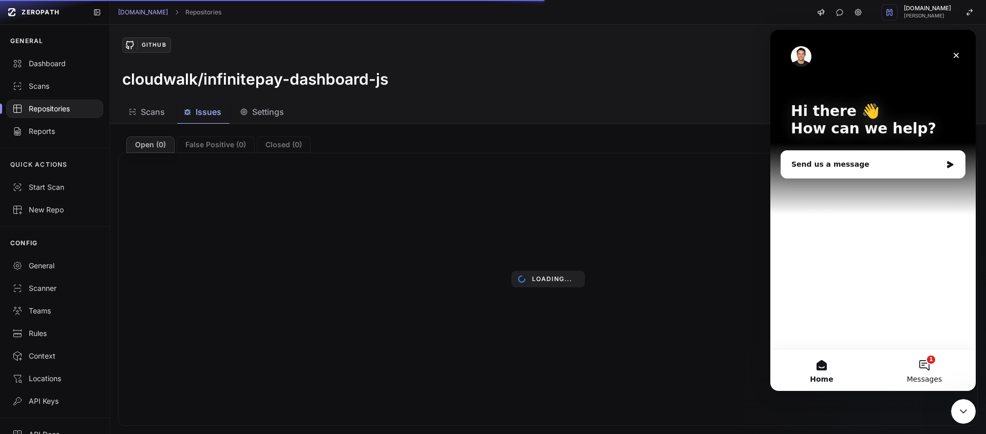 The height and width of the screenshot is (434, 986). Describe the element at coordinates (54, 356) in the screenshot. I see `div: Context` at that location.